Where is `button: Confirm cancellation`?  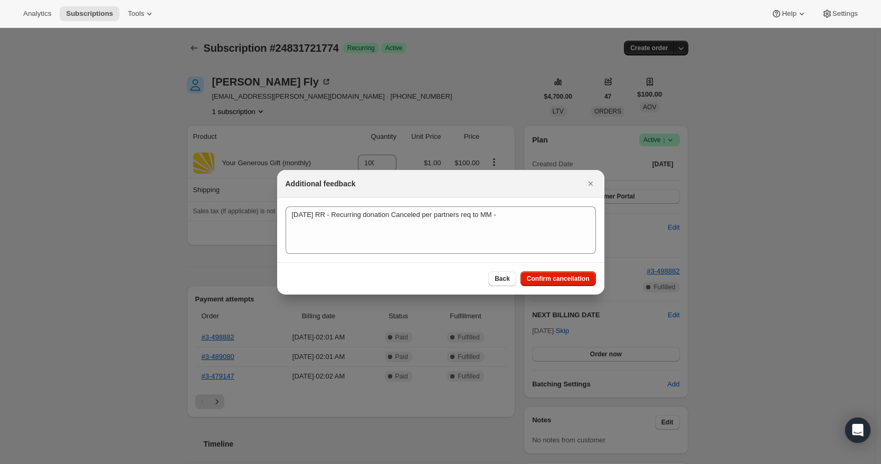
button: Confirm cancellation is located at coordinates (558, 279).